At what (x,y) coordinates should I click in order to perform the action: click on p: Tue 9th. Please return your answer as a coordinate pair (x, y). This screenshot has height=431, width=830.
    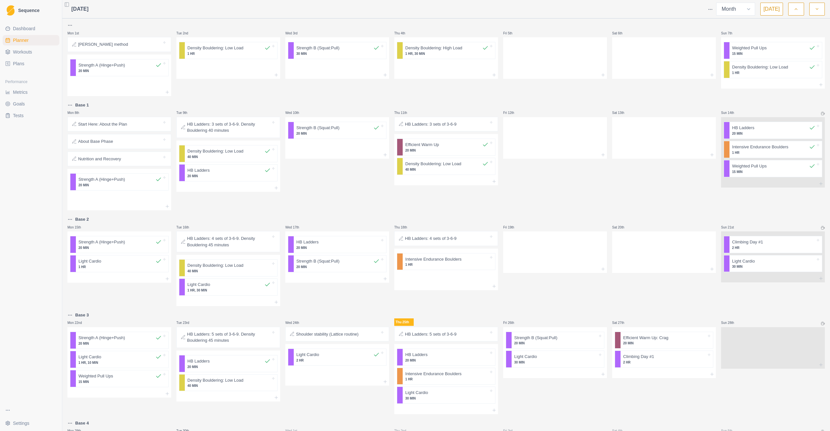
    Looking at the image, I should click on (186, 113).